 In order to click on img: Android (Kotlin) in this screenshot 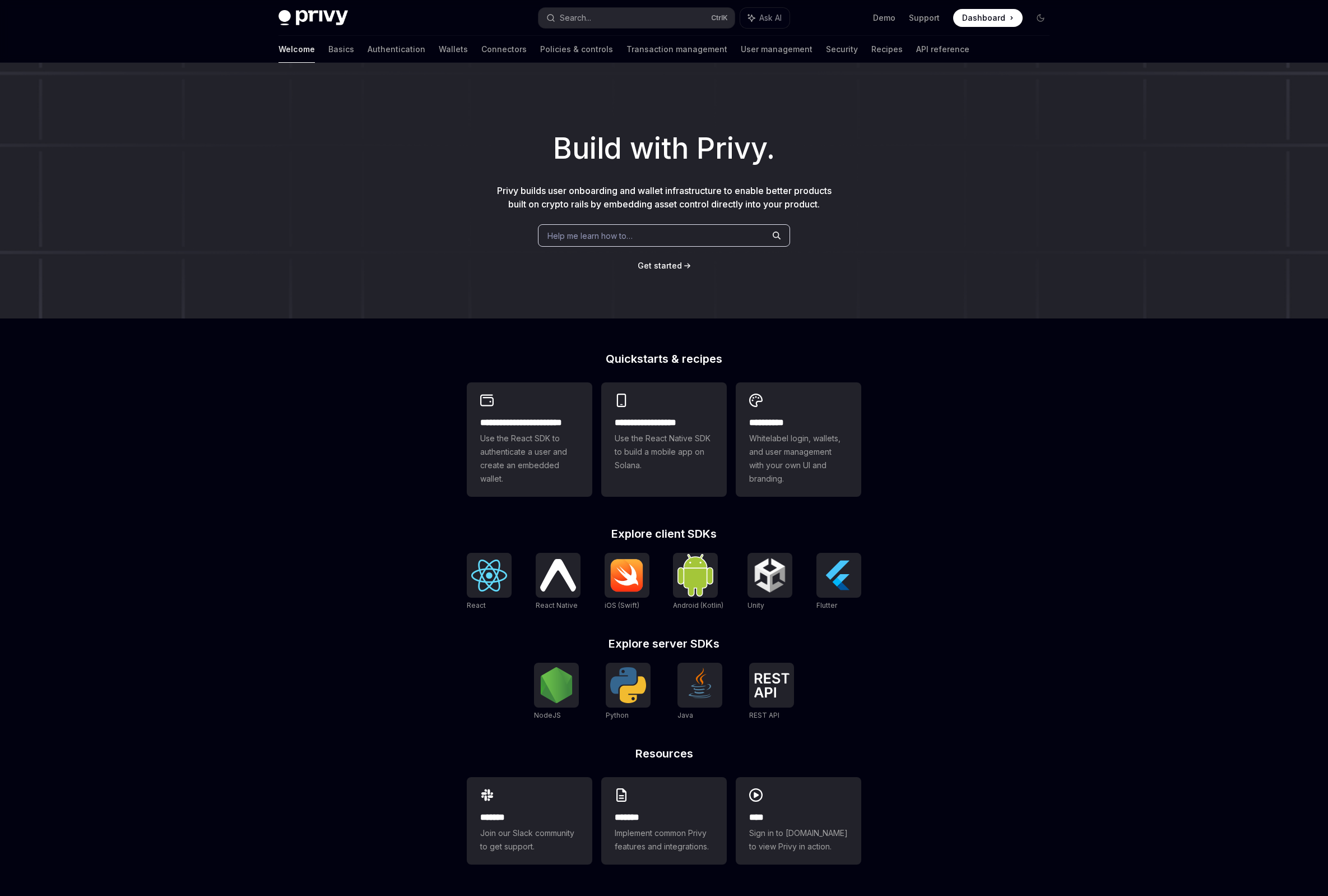, I will do `click(696, 574)`.